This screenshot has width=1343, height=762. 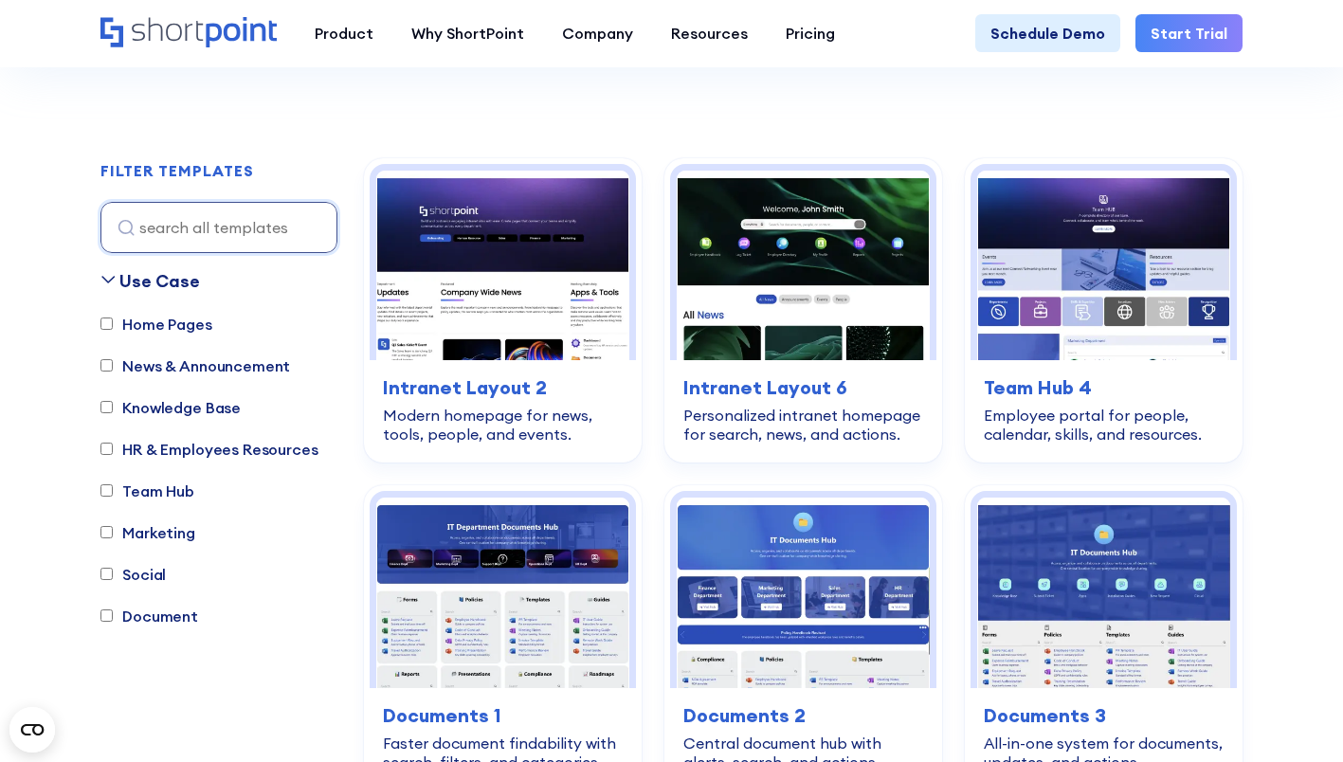 I want to click on a: Intranet Layout 2 – SharePoint Homepage Design: Modern homepage for news, tools, people, and even..., so click(x=502, y=311).